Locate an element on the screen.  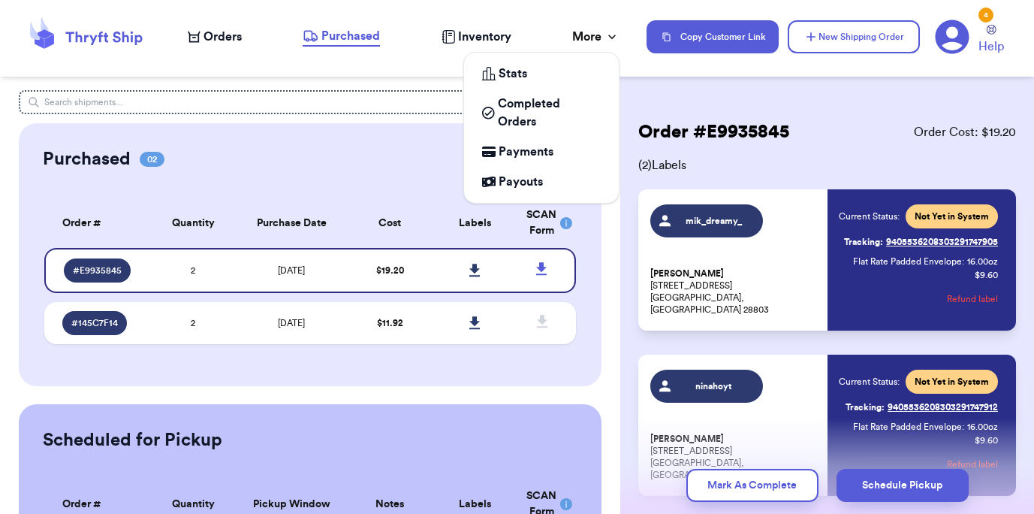
a: Inventory is located at coordinates (476, 37).